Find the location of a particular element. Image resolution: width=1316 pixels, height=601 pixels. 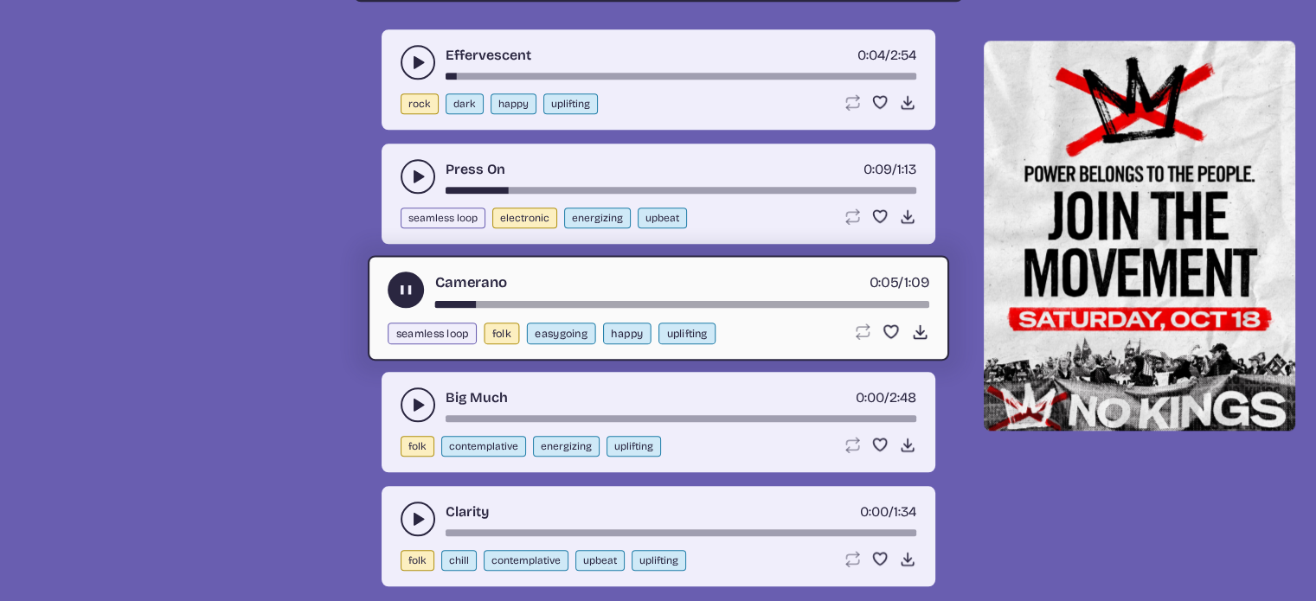

span: 1:34 is located at coordinates (905, 511).